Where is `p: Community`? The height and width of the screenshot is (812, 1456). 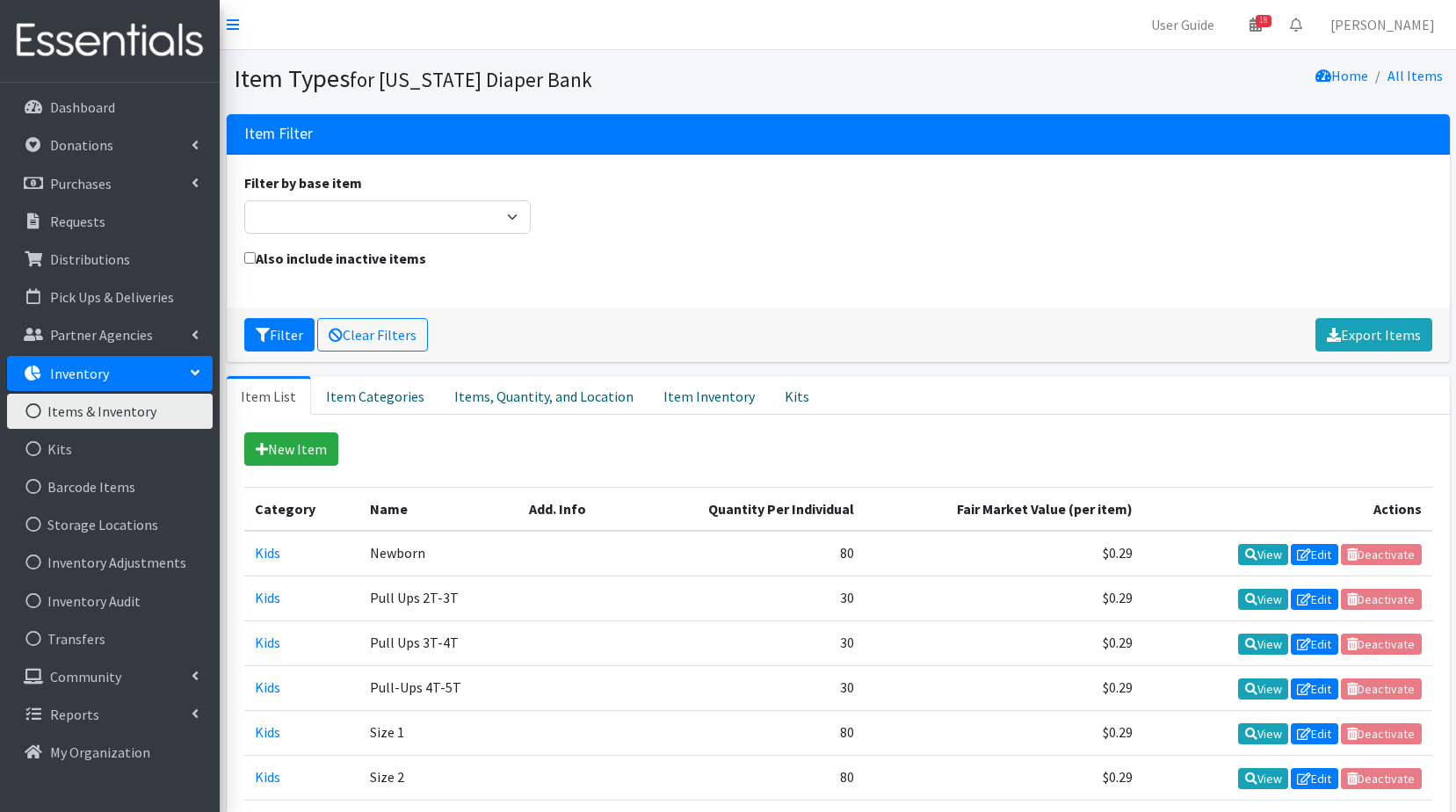 p: Community is located at coordinates (85, 677).